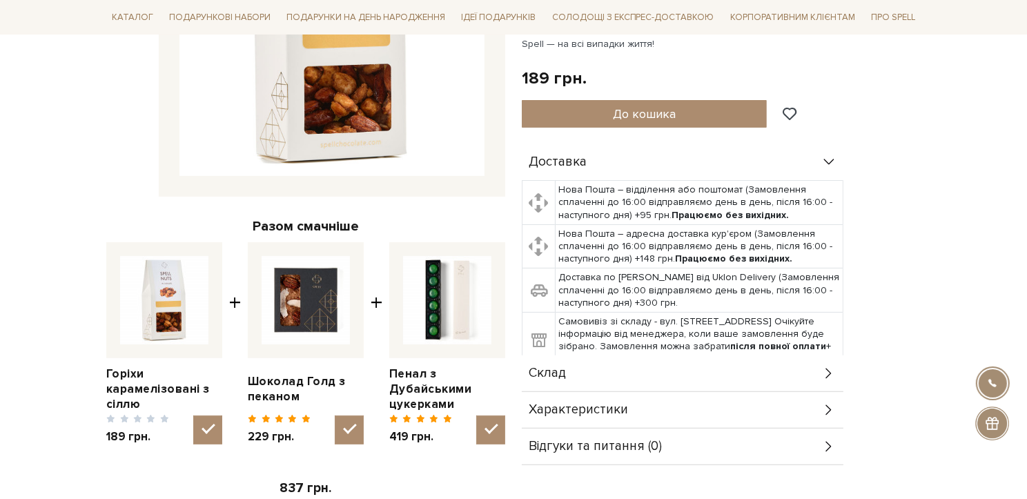 The width and height of the screenshot is (1027, 499). Describe the element at coordinates (420, 437) in the screenshot. I see `span: 419 грн.` at that location.